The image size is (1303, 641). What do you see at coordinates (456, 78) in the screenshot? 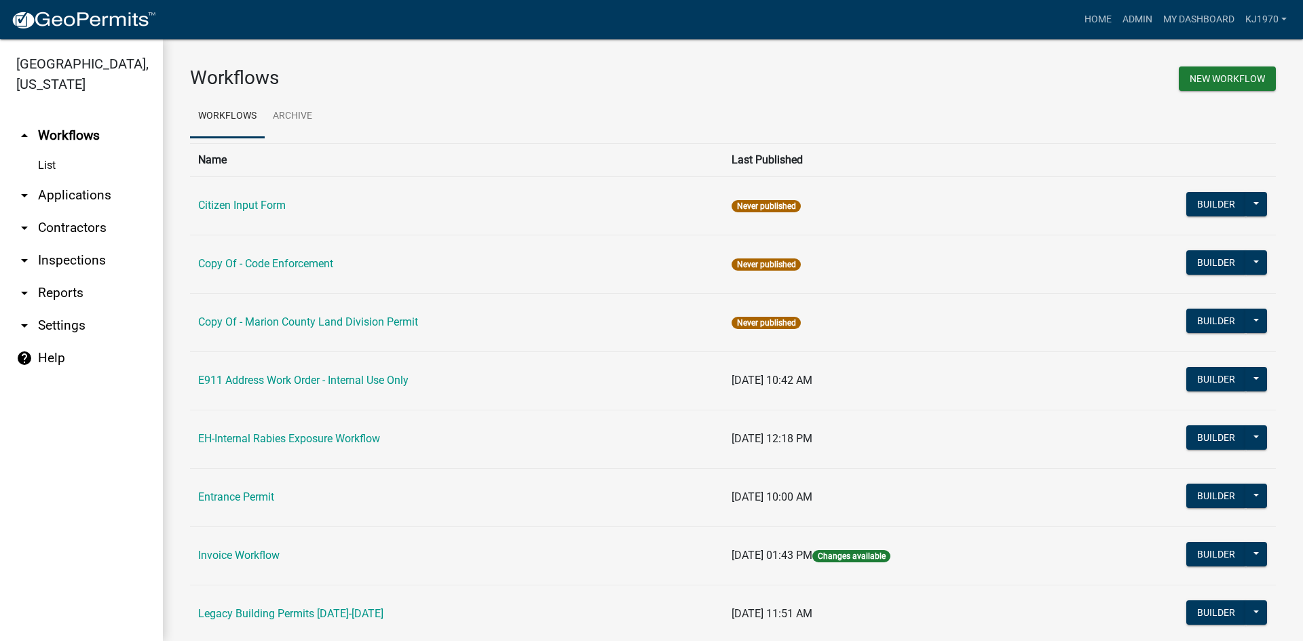
I see `h3: Workflows` at bounding box center [456, 78].